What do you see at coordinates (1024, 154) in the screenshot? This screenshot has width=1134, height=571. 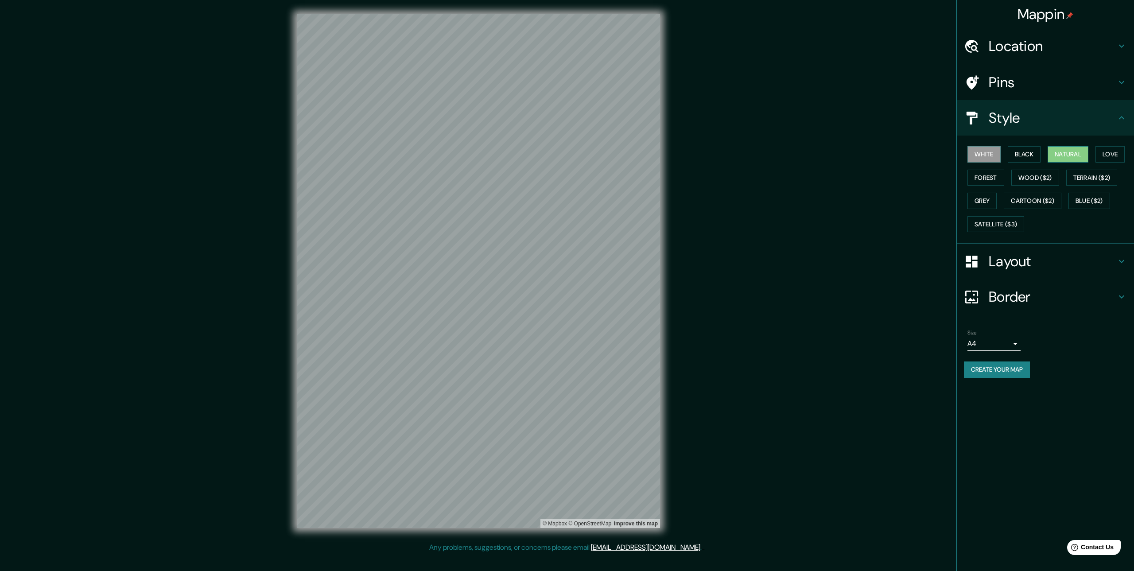 I see `button: Black` at bounding box center [1024, 154].